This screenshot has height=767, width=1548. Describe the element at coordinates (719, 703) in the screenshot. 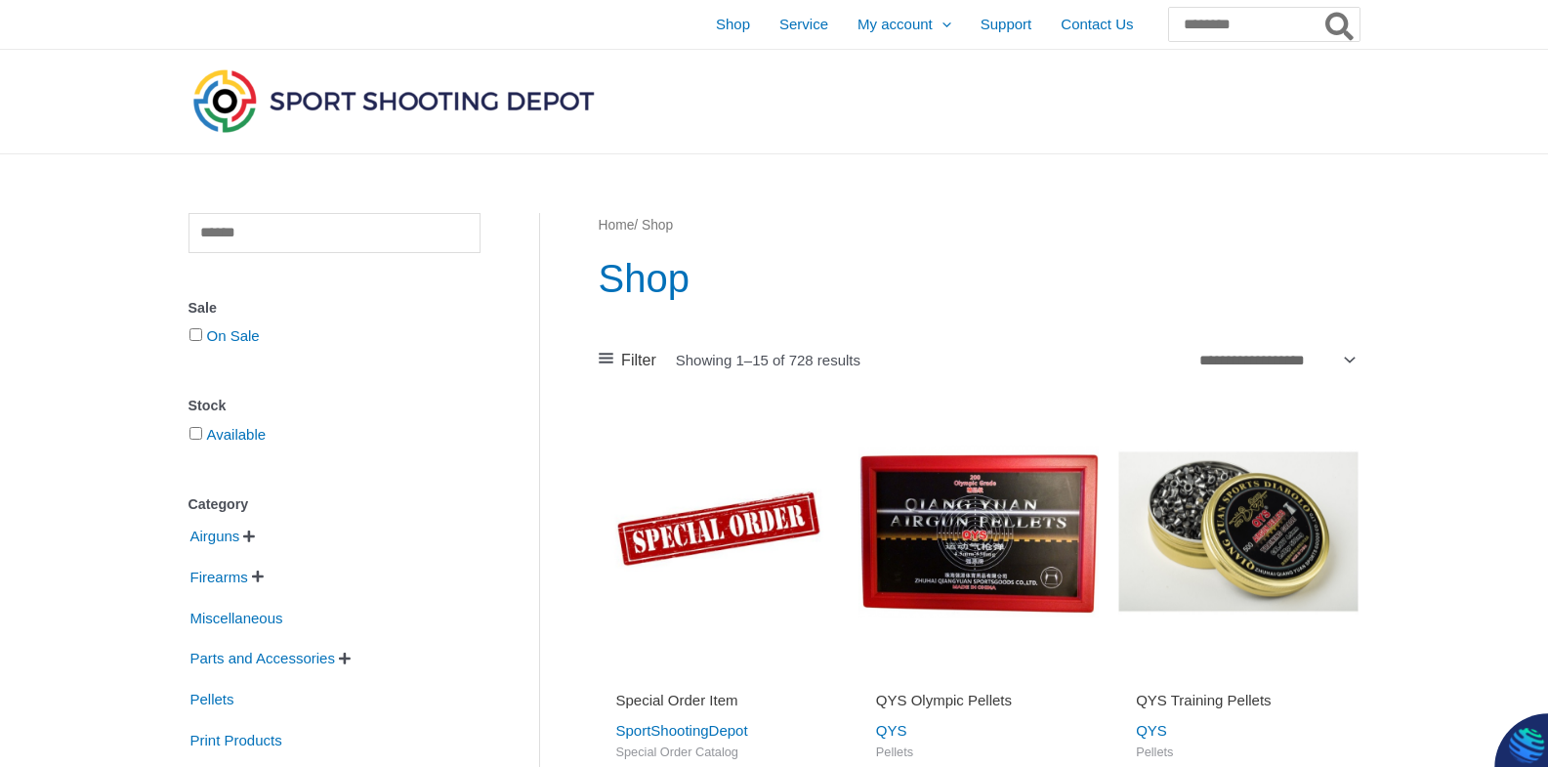

I see `a: Special Order Item` at that location.